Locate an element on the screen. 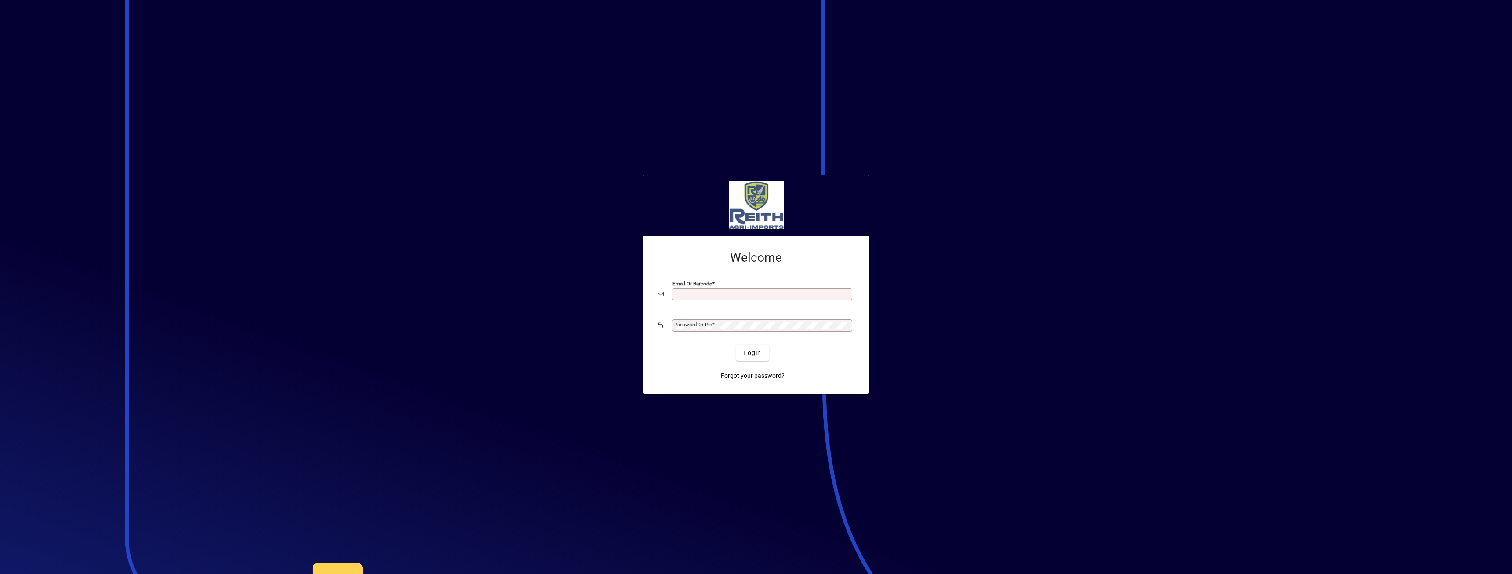 This screenshot has width=1512, height=574. button: Login is located at coordinates (752, 352).